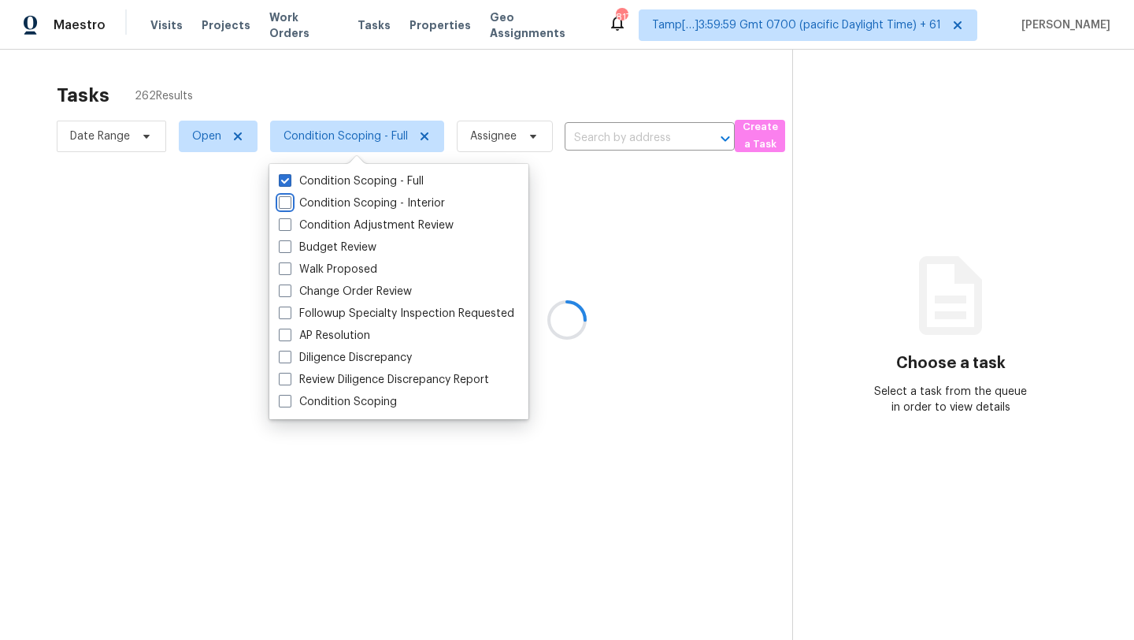 The width and height of the screenshot is (1134, 640). What do you see at coordinates (328, 269) in the screenshot?
I see `label: Walk Proposed` at bounding box center [328, 269].